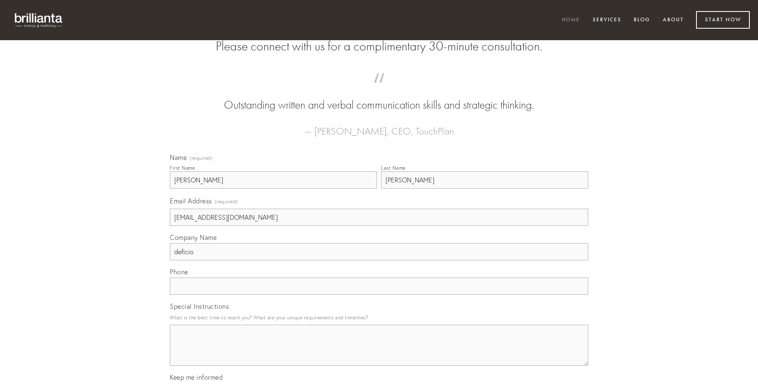  What do you see at coordinates (393, 168) in the screenshot?
I see `div: Last Name` at bounding box center [393, 168].